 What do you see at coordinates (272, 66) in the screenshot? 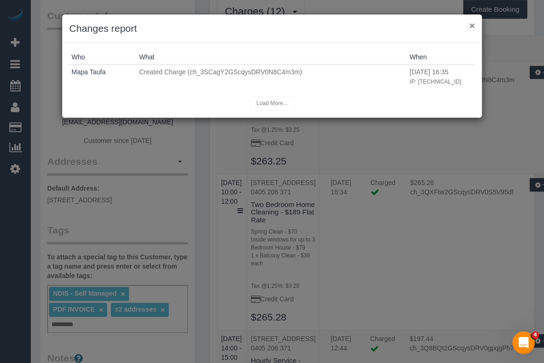
I see `sui-modal: Changes report` at bounding box center [272, 66].